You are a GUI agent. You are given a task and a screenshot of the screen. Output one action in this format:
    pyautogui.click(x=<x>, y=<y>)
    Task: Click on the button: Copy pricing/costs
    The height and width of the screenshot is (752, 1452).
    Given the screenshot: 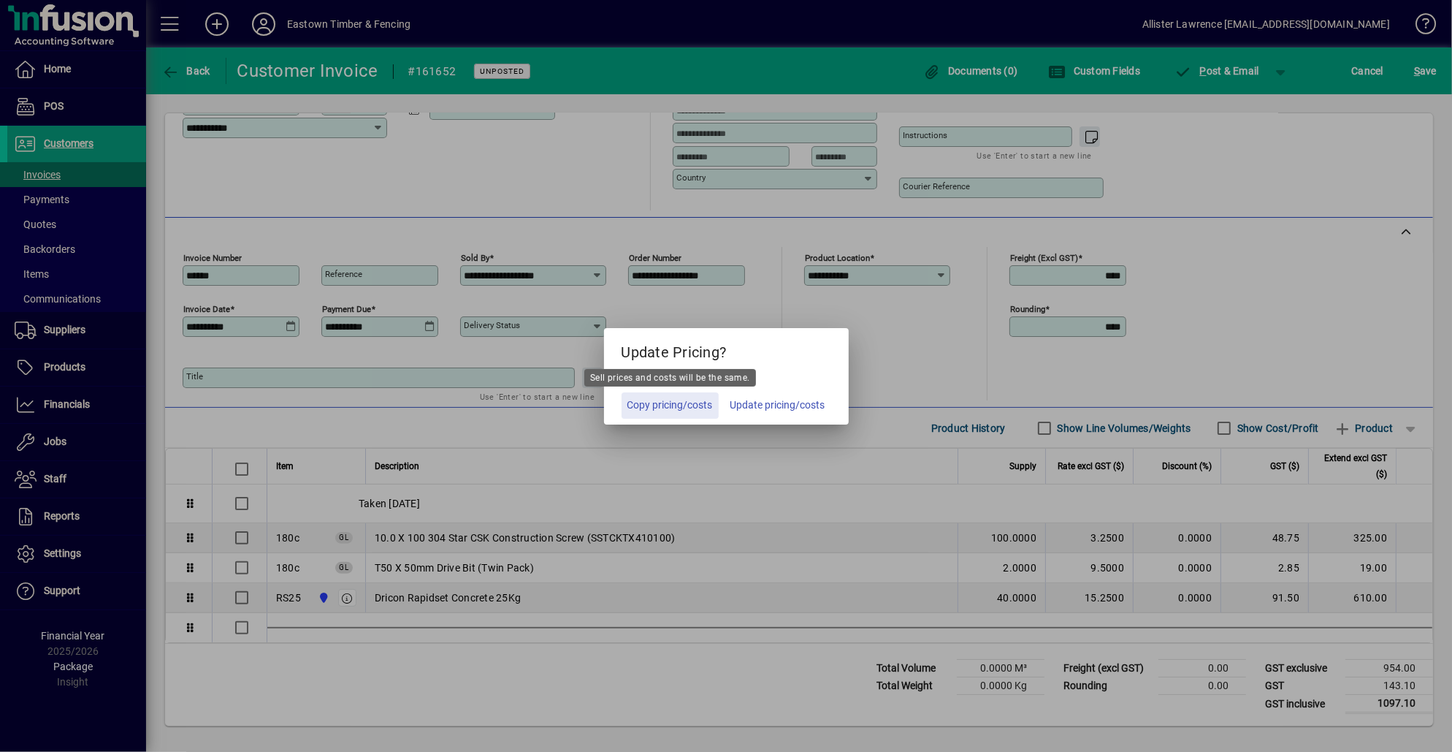 What is the action you would take?
    pyautogui.click(x=670, y=405)
    